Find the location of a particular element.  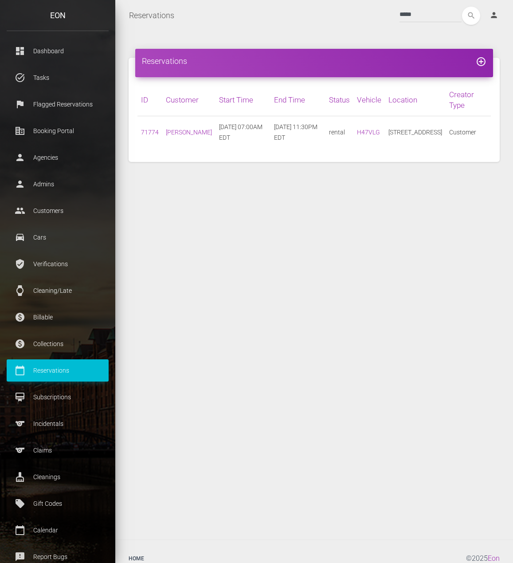

p: Incidentals is located at coordinates (58, 424).